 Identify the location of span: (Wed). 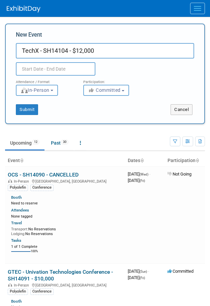
(144, 174).